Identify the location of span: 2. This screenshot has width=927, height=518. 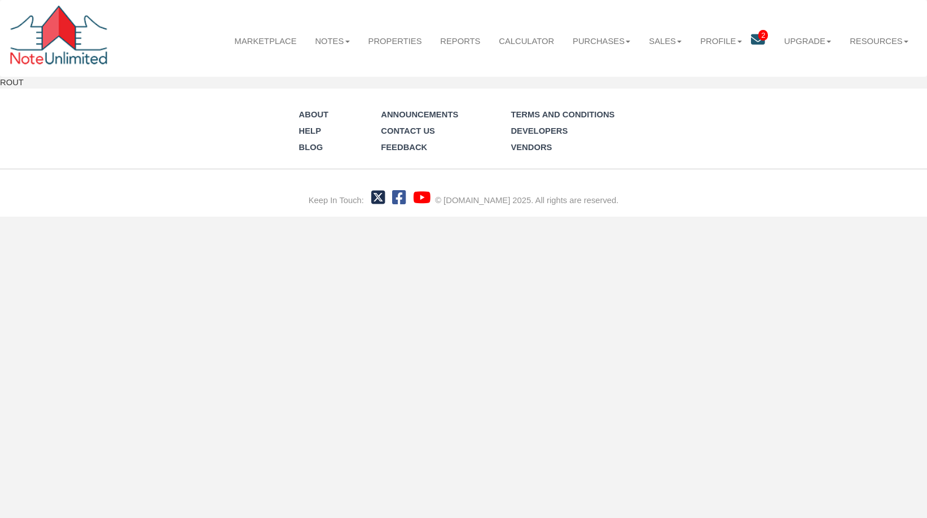
(763, 35).